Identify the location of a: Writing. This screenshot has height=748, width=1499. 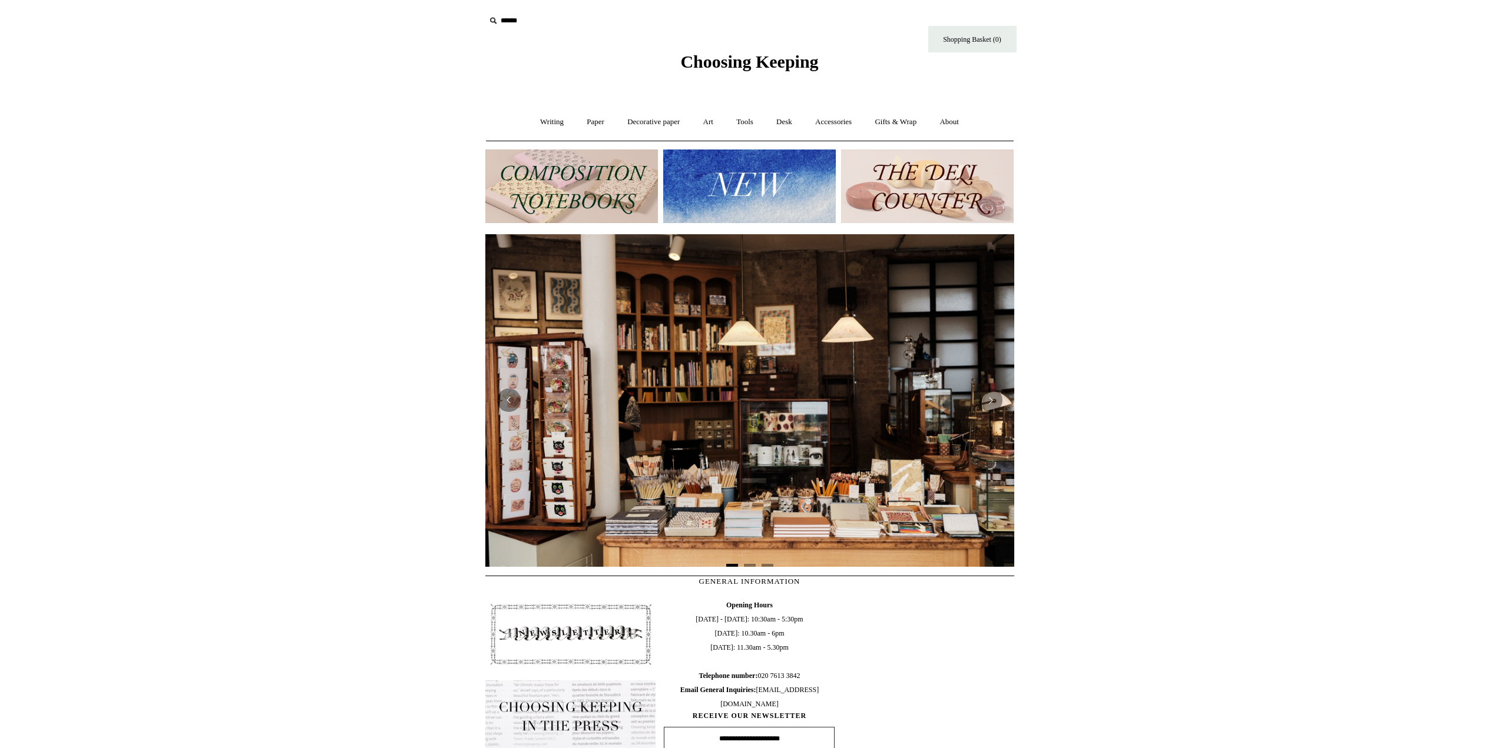
(552, 122).